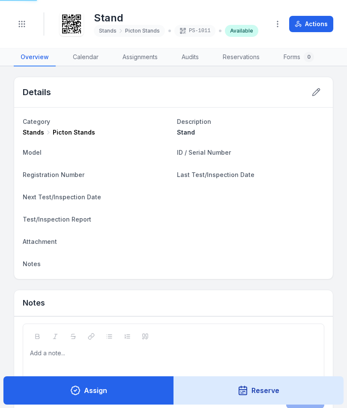 Image resolution: width=347 pixels, height=408 pixels. I want to click on h3: Notes, so click(34, 303).